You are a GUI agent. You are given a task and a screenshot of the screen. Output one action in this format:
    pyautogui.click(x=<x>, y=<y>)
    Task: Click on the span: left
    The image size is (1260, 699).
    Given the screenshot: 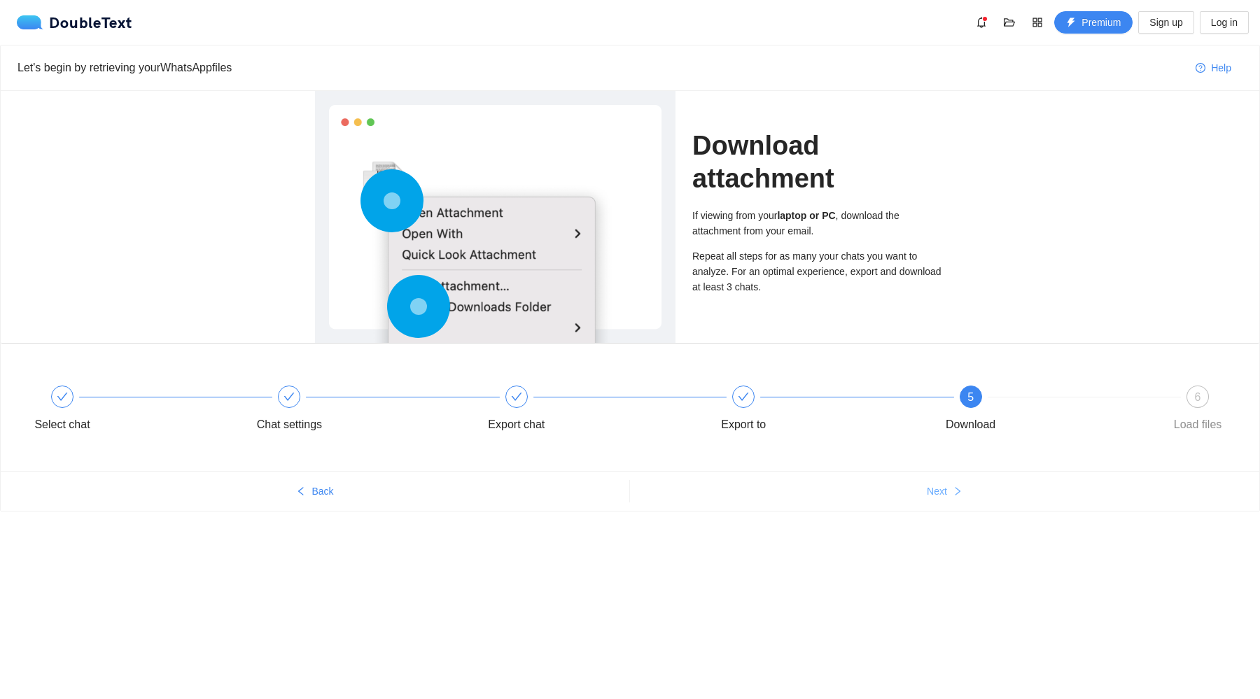 What is the action you would take?
    pyautogui.click(x=301, y=492)
    